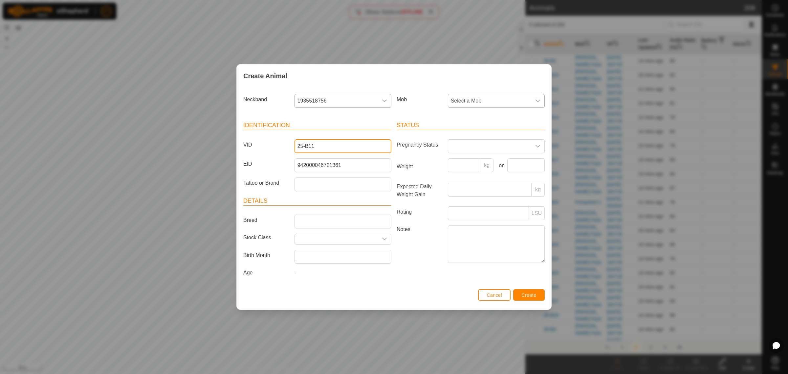 This screenshot has height=374, width=788. I want to click on header: Identification, so click(317, 125).